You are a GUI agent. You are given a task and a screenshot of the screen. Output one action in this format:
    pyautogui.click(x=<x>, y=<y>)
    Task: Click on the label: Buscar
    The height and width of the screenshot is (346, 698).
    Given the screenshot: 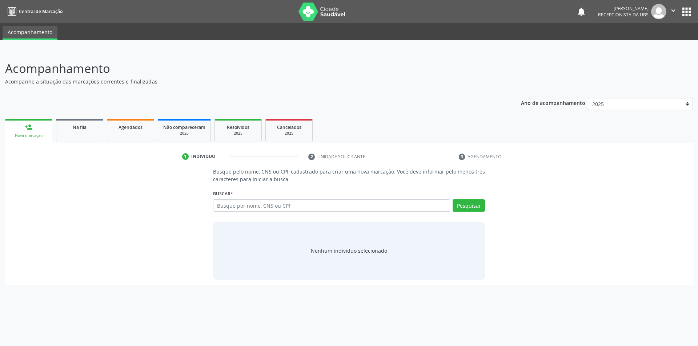 What is the action you would take?
    pyautogui.click(x=223, y=194)
    